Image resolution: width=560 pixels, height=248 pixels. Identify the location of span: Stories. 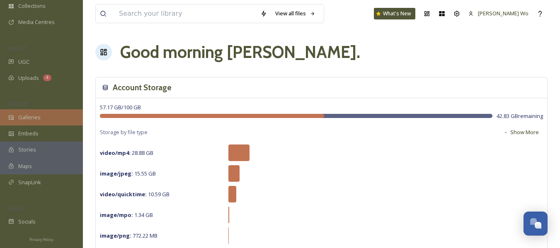
(27, 150).